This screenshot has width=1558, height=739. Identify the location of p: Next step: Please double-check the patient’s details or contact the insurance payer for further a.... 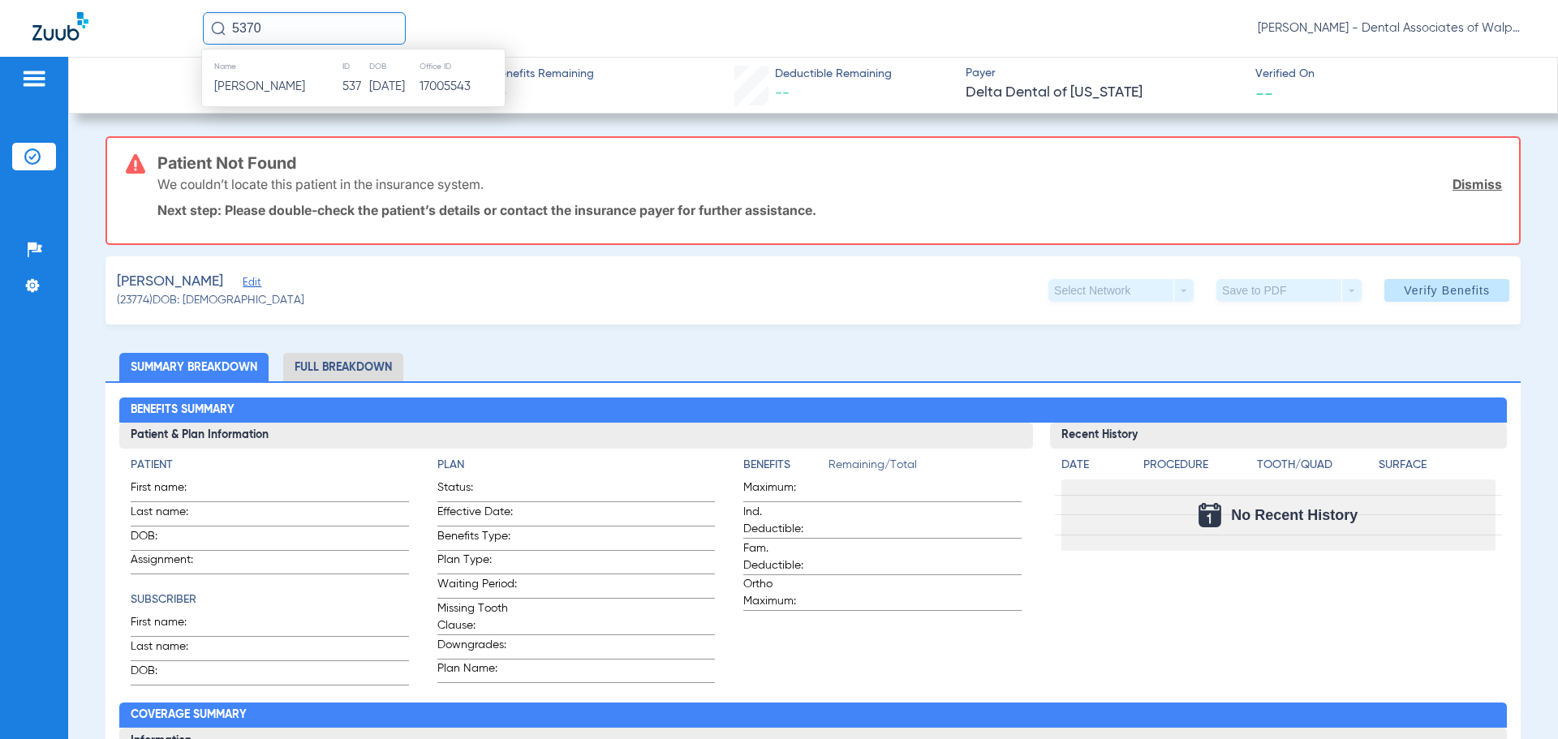
(829, 210).